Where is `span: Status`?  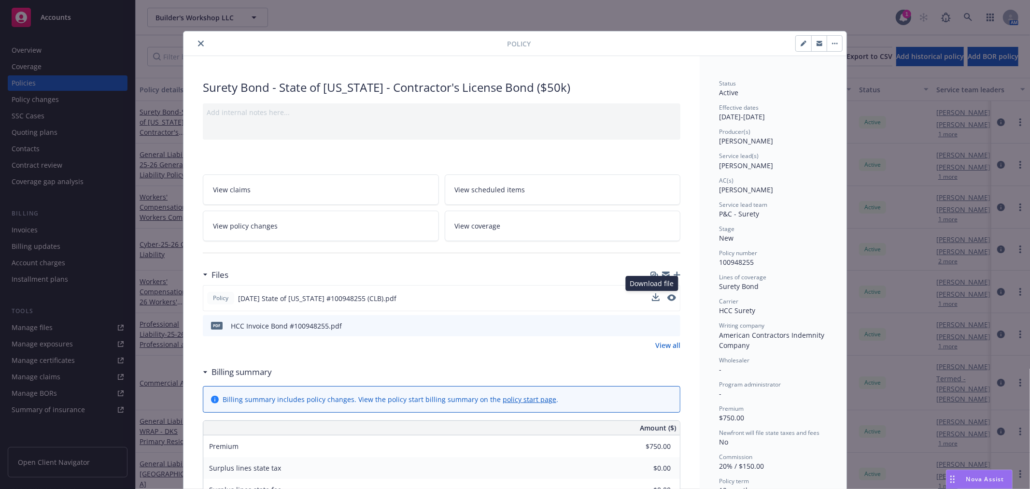 span: Status is located at coordinates (727, 83).